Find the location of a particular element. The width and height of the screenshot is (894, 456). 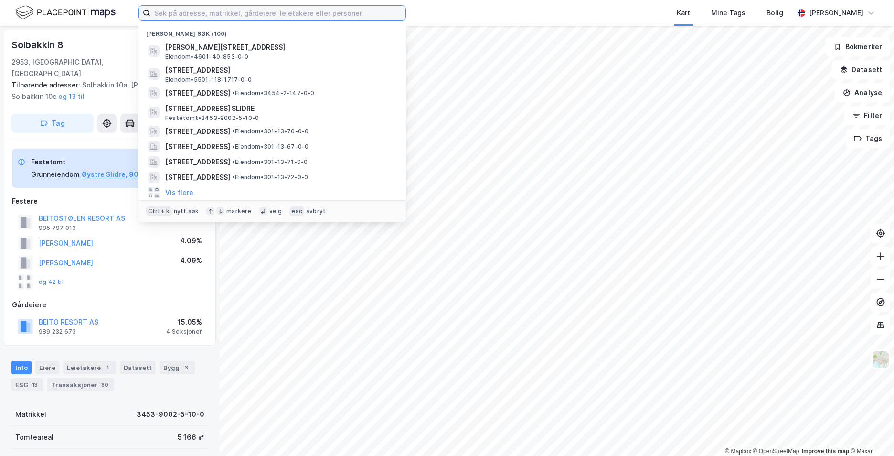

div: ESG is located at coordinates (27, 385).